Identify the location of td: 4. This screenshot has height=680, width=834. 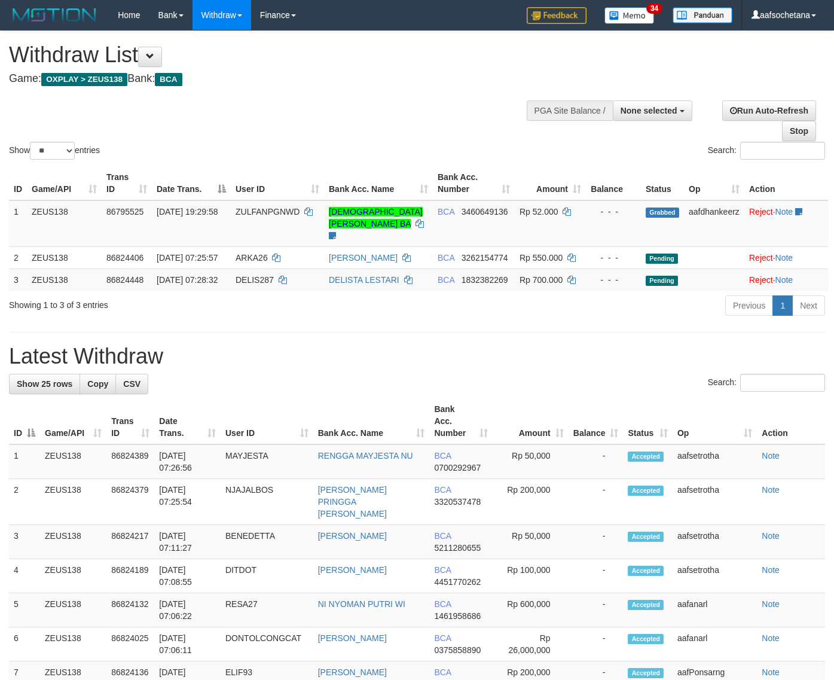
(25, 576).